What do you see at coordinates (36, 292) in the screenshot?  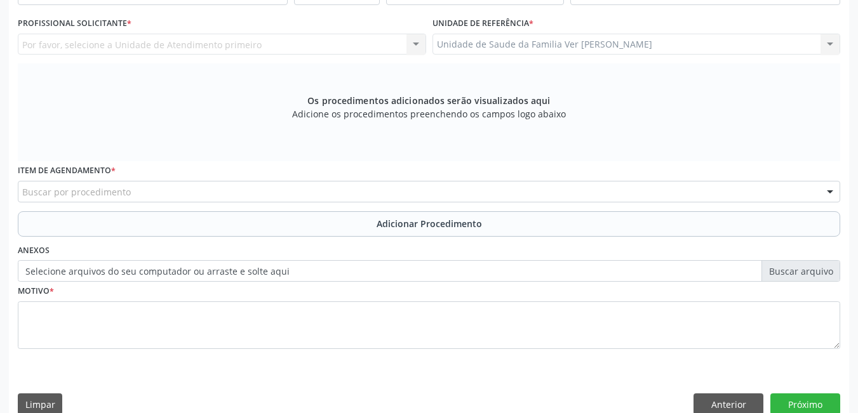 I see `label: Motivo` at bounding box center [36, 292].